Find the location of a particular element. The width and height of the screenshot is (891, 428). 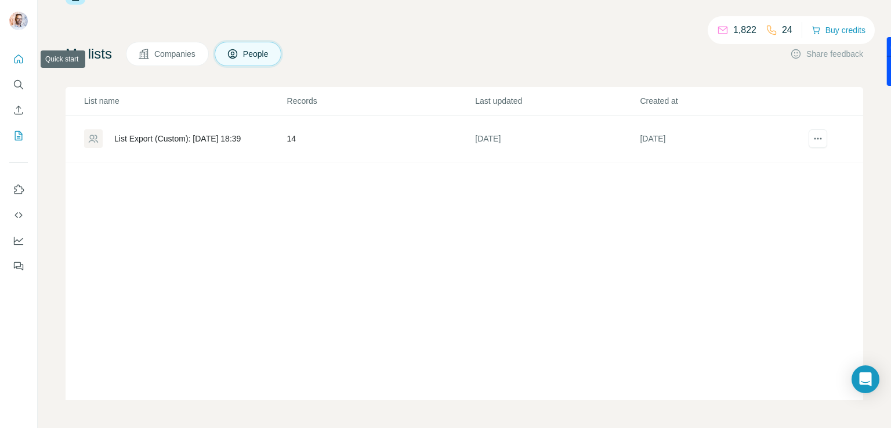

td: 14 is located at coordinates (381, 139).